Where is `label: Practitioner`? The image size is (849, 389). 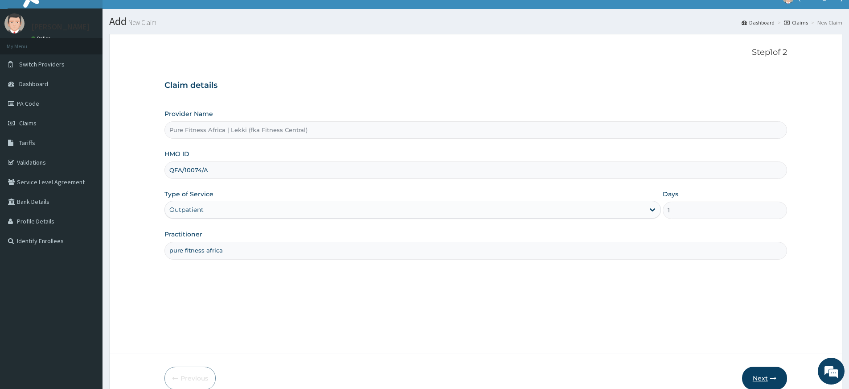 label: Practitioner is located at coordinates (183, 234).